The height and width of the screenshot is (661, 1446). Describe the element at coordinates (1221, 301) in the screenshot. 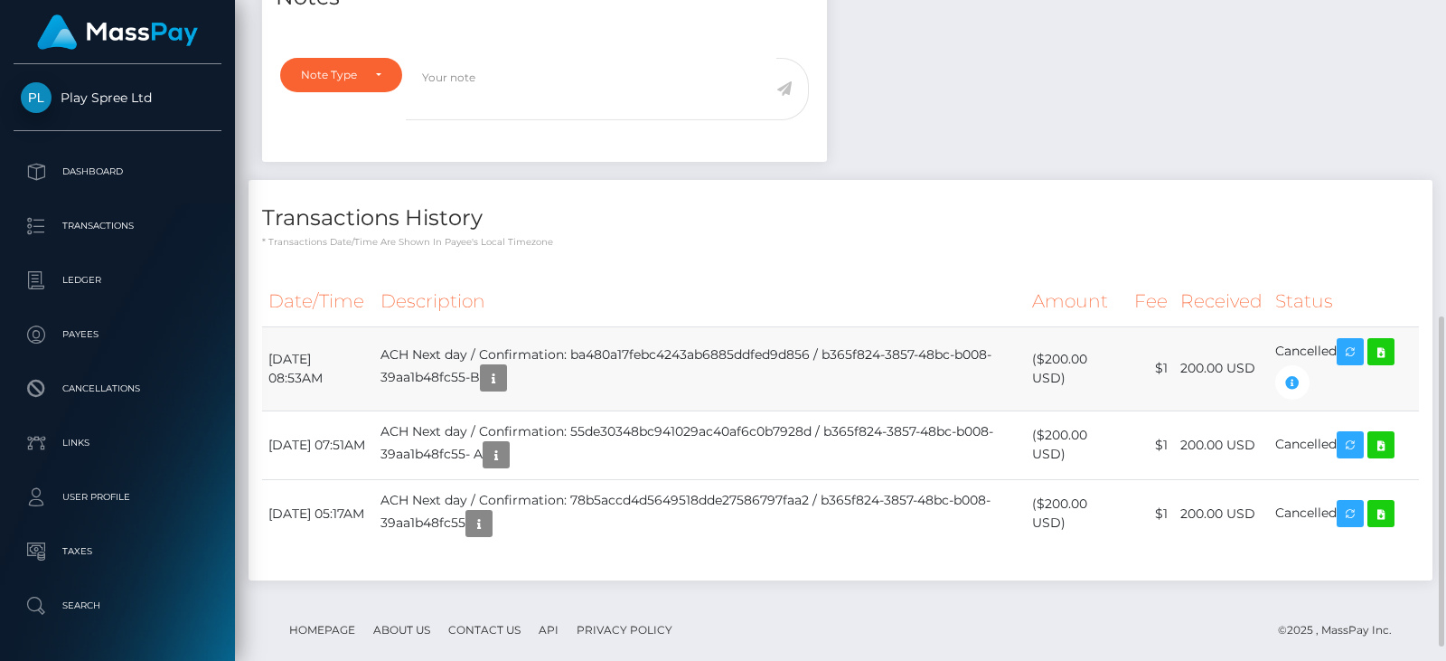

I see `th: Received` at that location.